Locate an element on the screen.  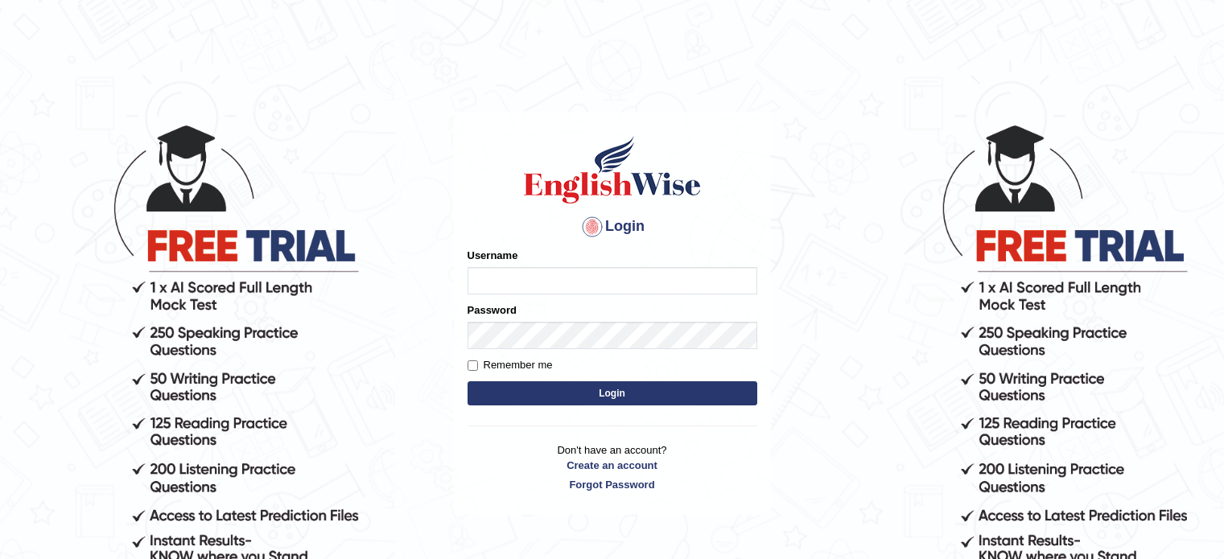
h4: Login is located at coordinates (612, 227).